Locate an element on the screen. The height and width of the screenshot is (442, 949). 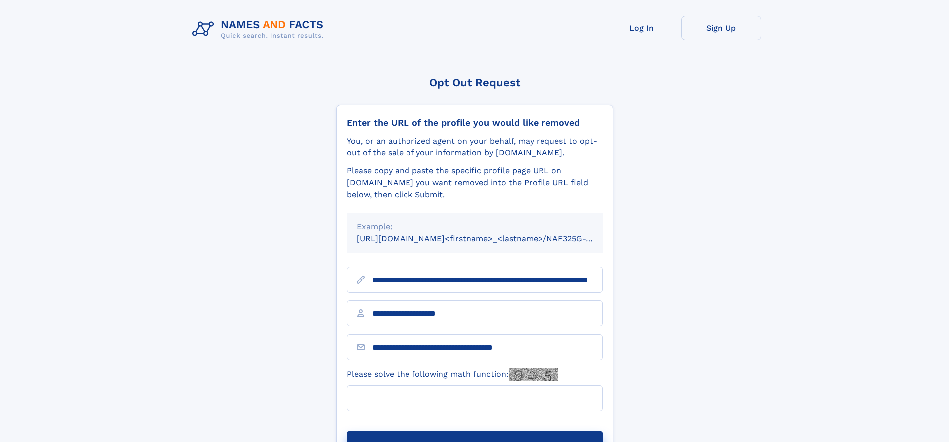
div: You, or an authorized agent on your behalf, may request to opt-out of the sale of your informatio... is located at coordinates (475, 147).